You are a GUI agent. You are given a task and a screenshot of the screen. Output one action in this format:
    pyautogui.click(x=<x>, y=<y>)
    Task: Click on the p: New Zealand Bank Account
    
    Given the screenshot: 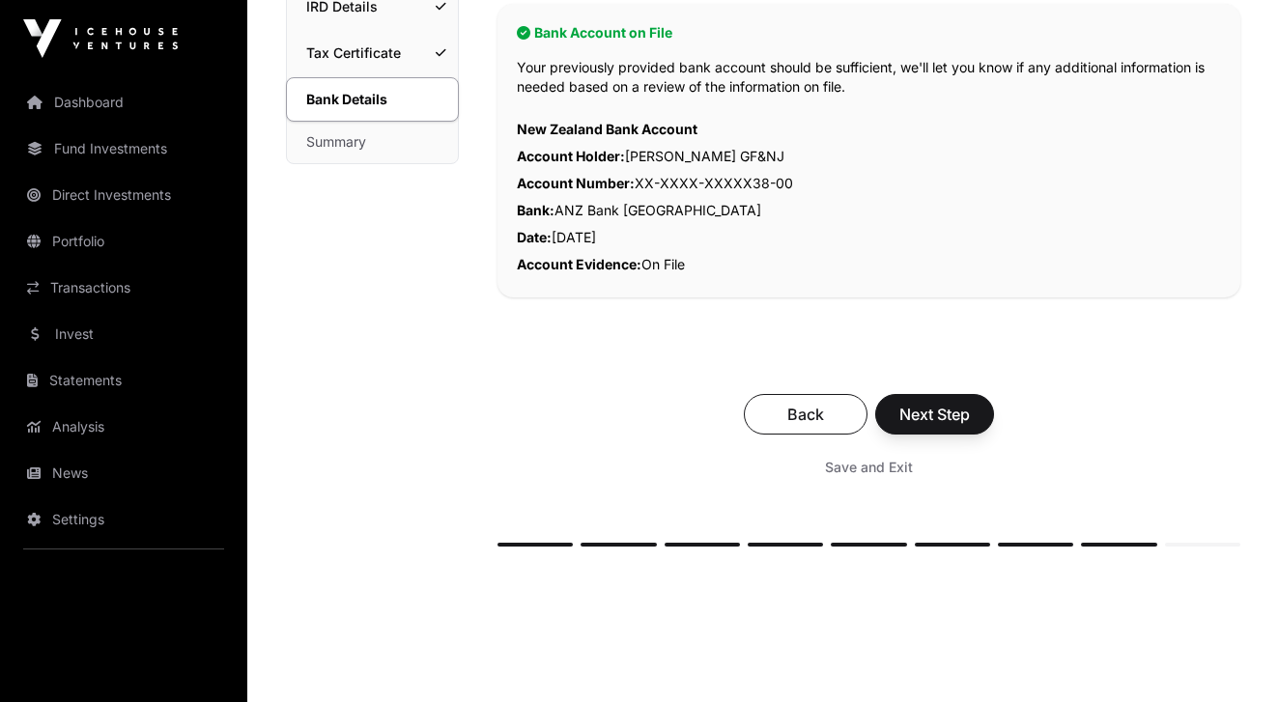 What is the action you would take?
    pyautogui.click(x=868, y=129)
    